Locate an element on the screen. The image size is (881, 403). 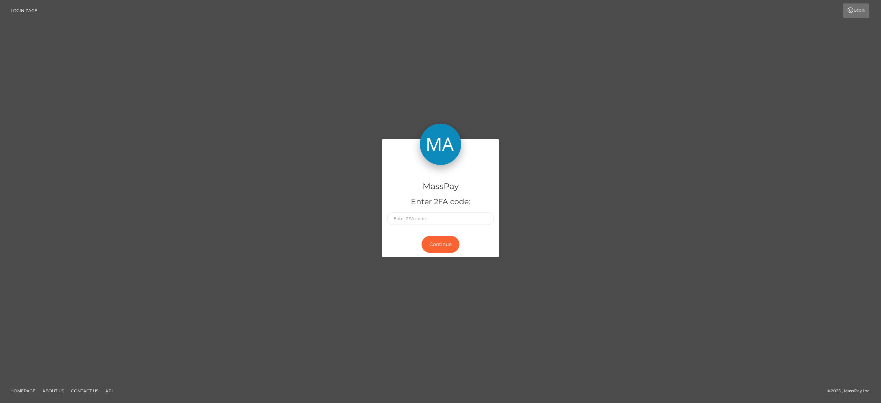
img: MassPay is located at coordinates (441, 144).